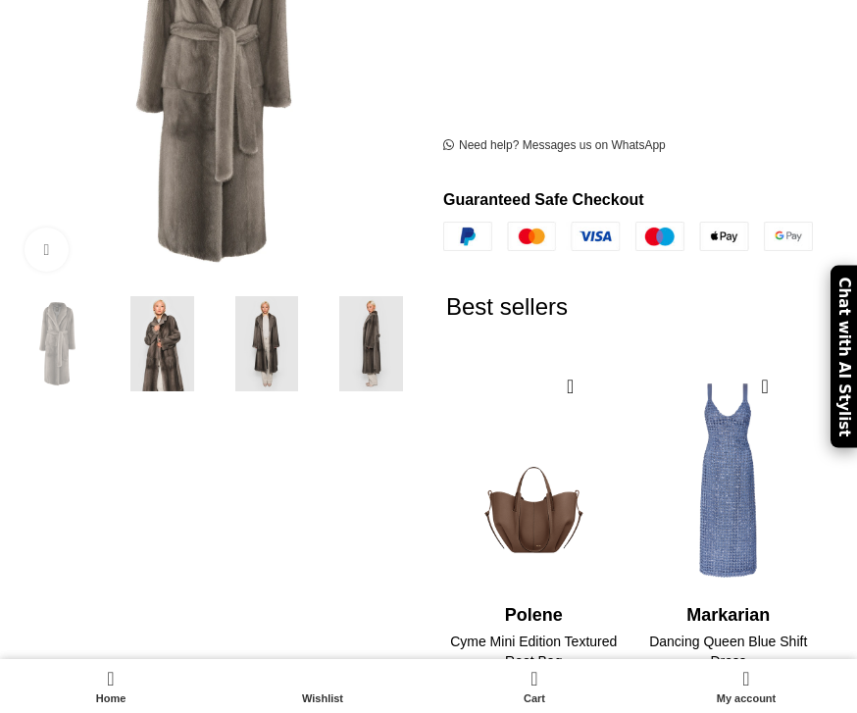 The image size is (857, 713). I want to click on h4: Polene, so click(534, 615).